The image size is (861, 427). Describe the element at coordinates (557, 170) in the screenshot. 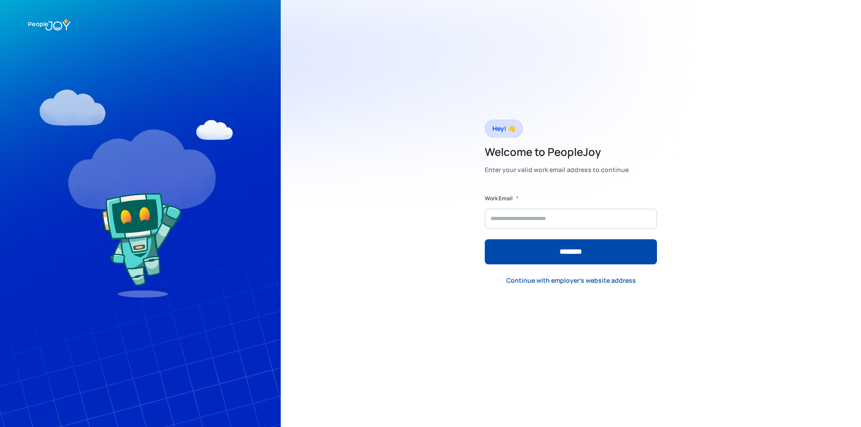

I see `div: Enter your valid work email address to continue` at that location.